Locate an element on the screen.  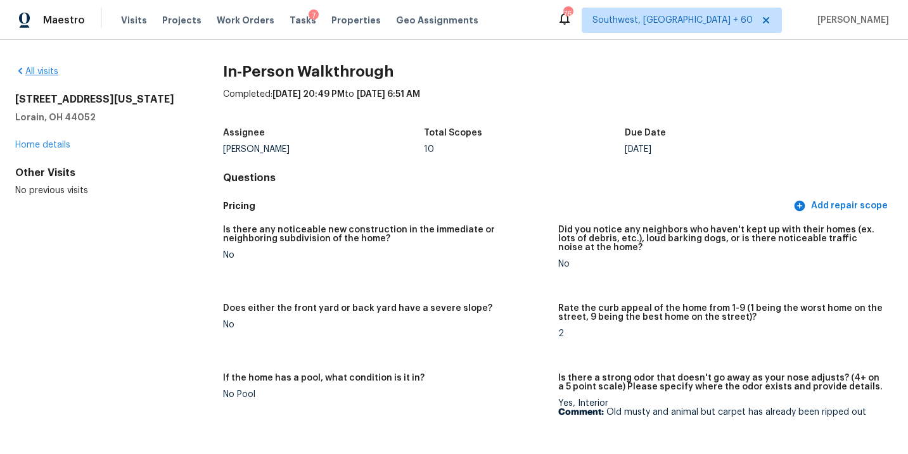
span: Tasks is located at coordinates (303, 20).